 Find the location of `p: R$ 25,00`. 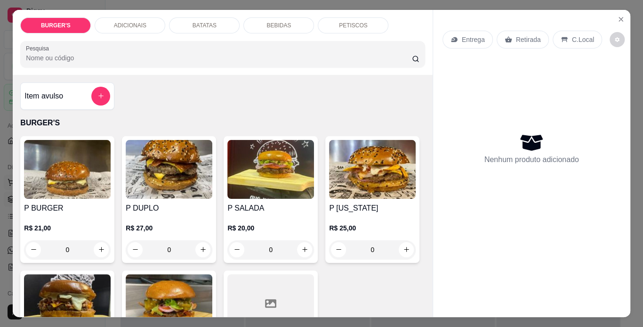

p: R$ 25,00 is located at coordinates (372, 228).